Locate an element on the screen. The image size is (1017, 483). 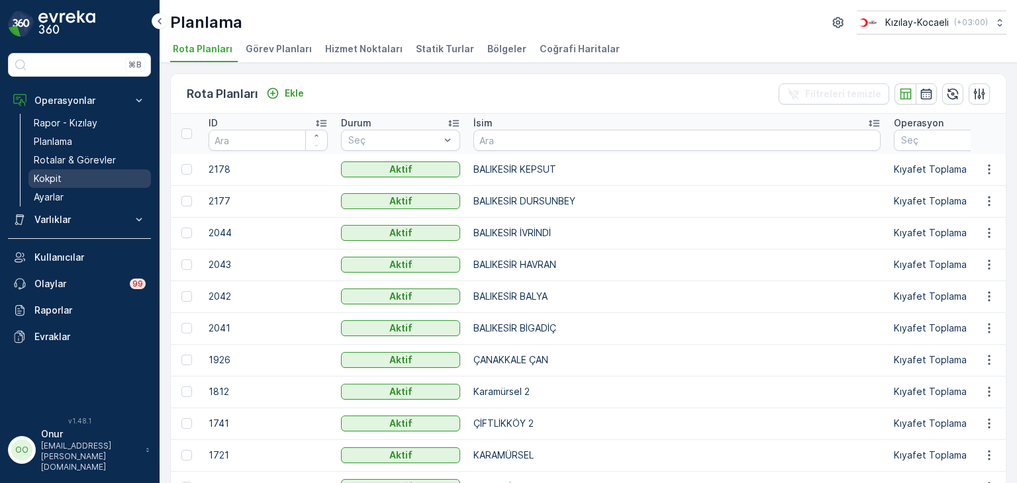
a: Rotalar & Görevler is located at coordinates (89, 160).